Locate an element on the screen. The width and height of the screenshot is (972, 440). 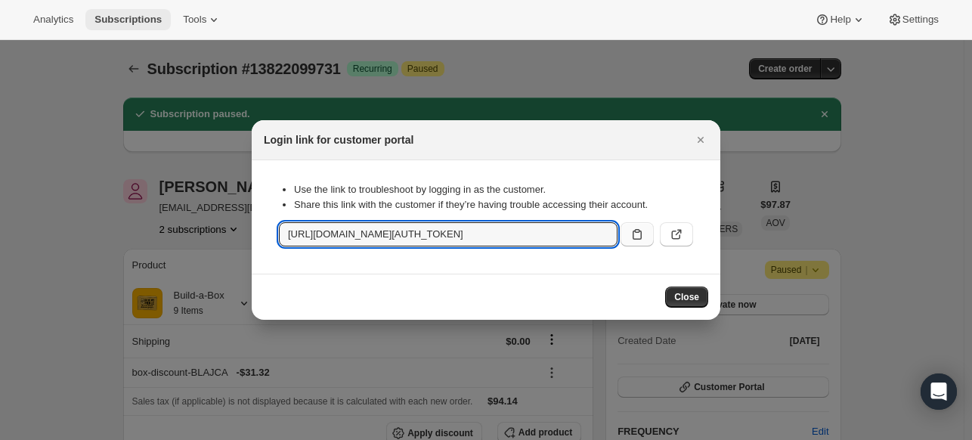
span: Subscriptions is located at coordinates (128, 20).